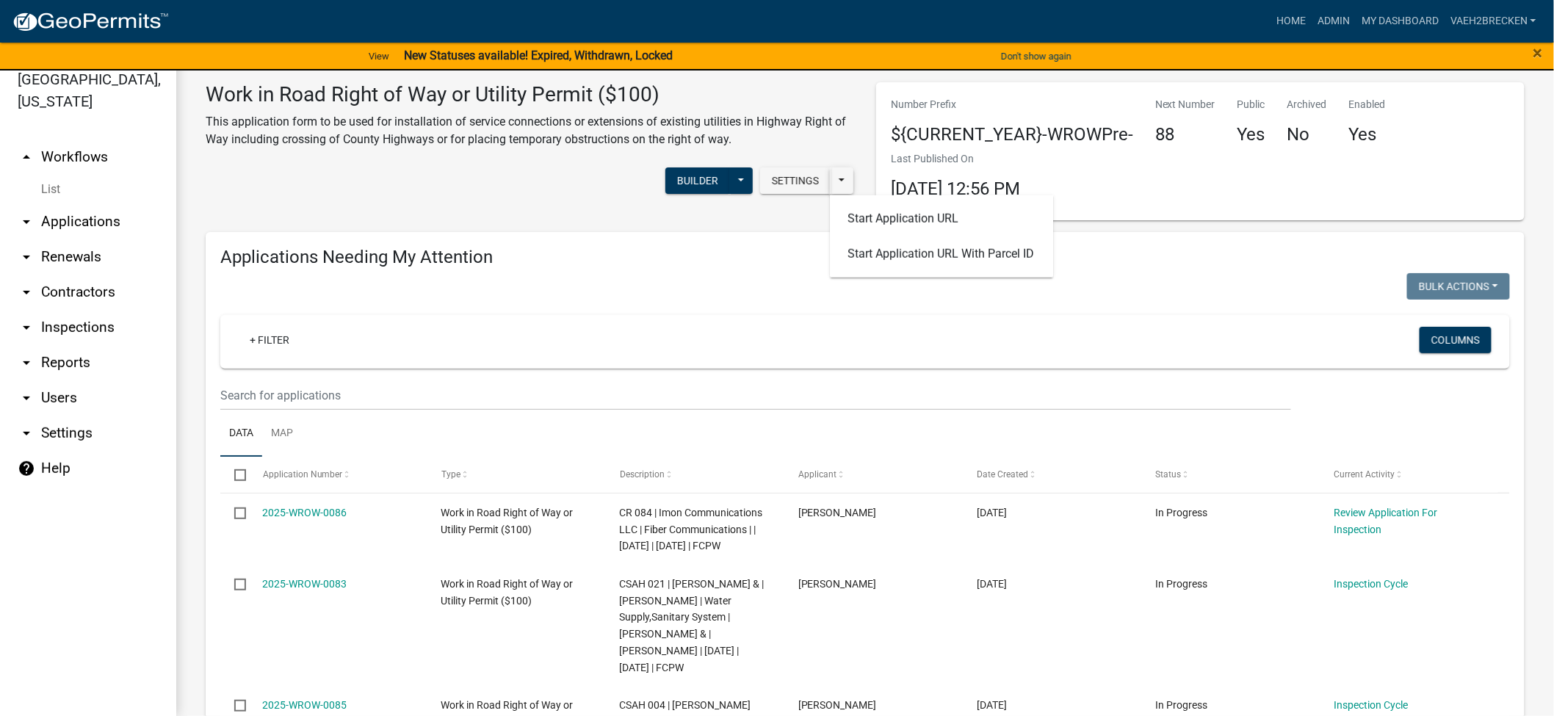  I want to click on h4: No, so click(1307, 134).